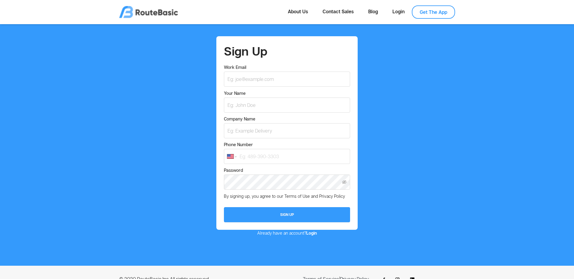  Describe the element at coordinates (338, 11) in the screenshot. I see `a: Contact Sales` at that location.